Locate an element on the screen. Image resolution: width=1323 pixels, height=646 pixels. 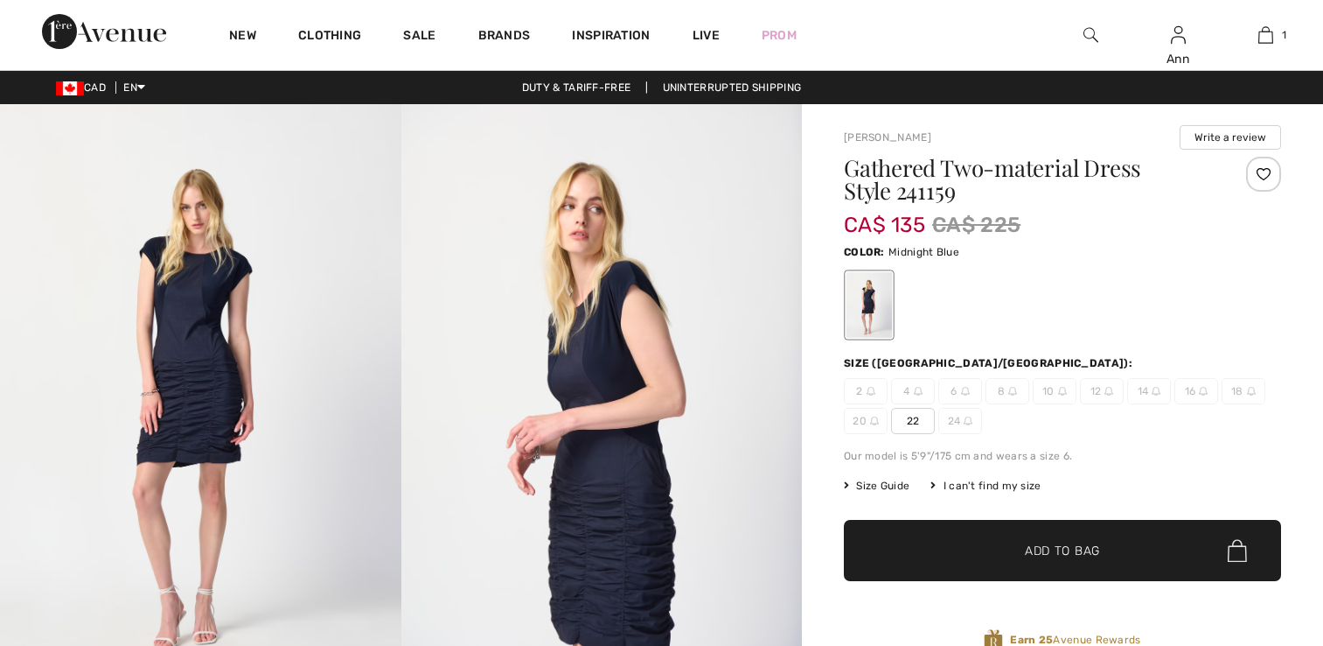
span: CA$ 135 is located at coordinates (884, 216).